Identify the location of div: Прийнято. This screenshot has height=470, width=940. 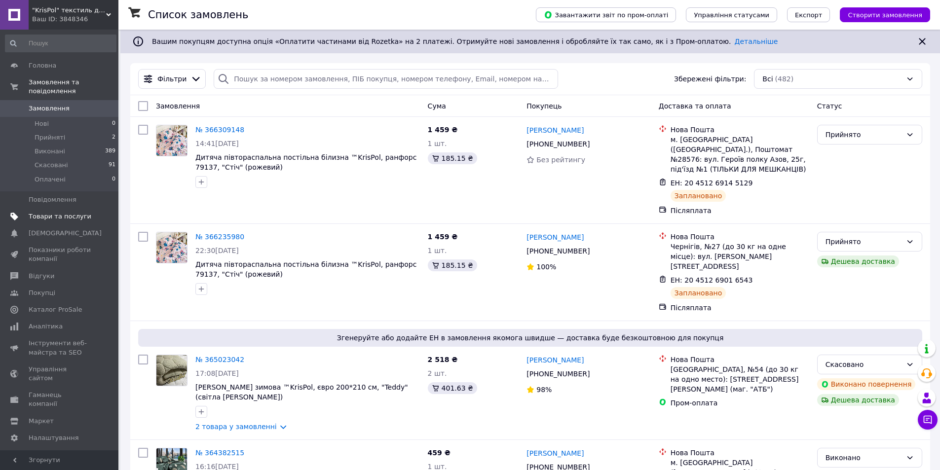
(864, 242).